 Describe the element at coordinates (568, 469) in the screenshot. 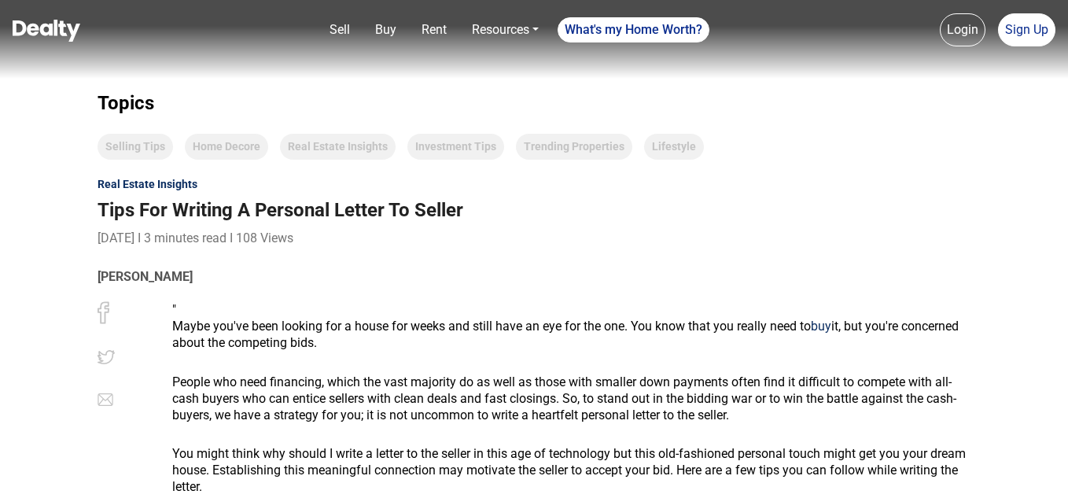

I see `span: You might think why should I write a letter to the seller in this age of technology but this old-...` at that location.